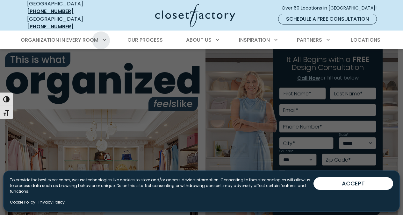 The width and height of the screenshot is (403, 215). What do you see at coordinates (52, 203) in the screenshot?
I see `a: Privacy Policy` at bounding box center [52, 203].